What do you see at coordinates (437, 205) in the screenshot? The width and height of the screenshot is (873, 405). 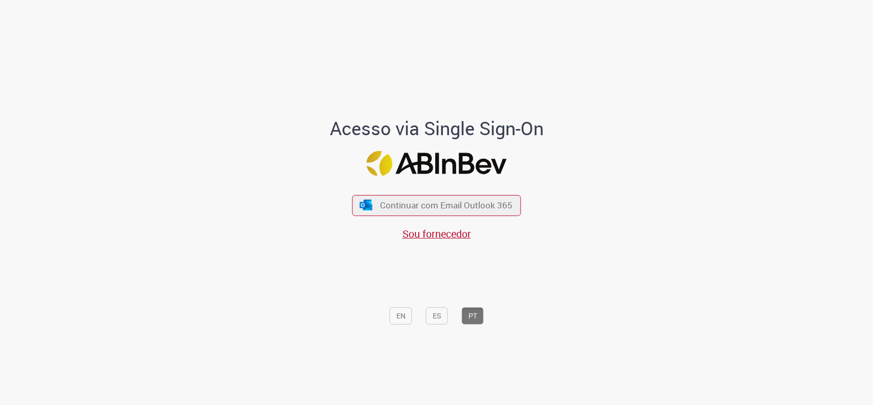 I see `button: ícone Azure/Microsoft 360 Continuar com Email Outlook 365` at bounding box center [437, 205].